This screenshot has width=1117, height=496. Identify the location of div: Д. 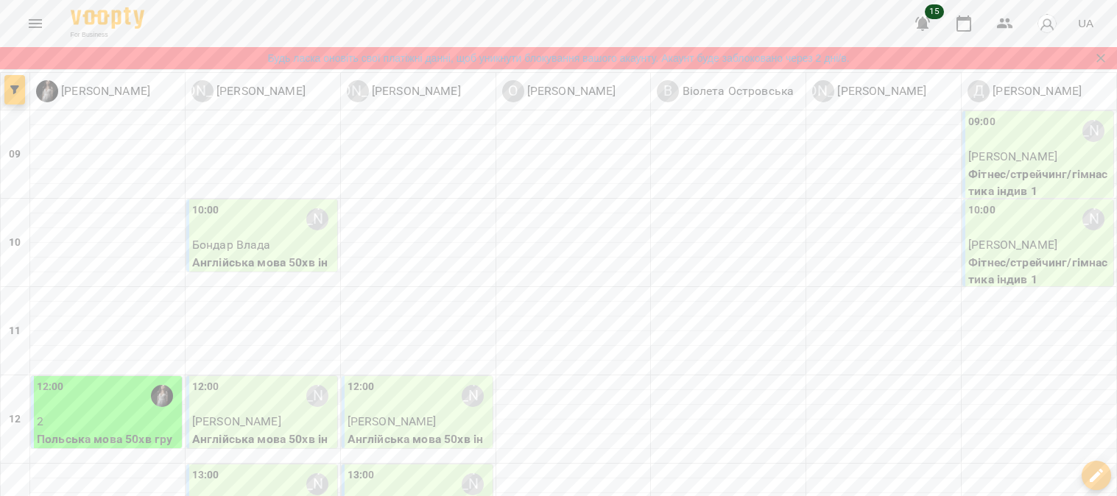
(979, 91).